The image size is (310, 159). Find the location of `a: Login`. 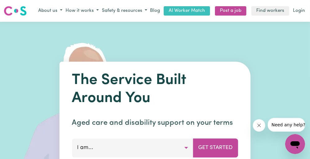

a: Login is located at coordinates (299, 11).